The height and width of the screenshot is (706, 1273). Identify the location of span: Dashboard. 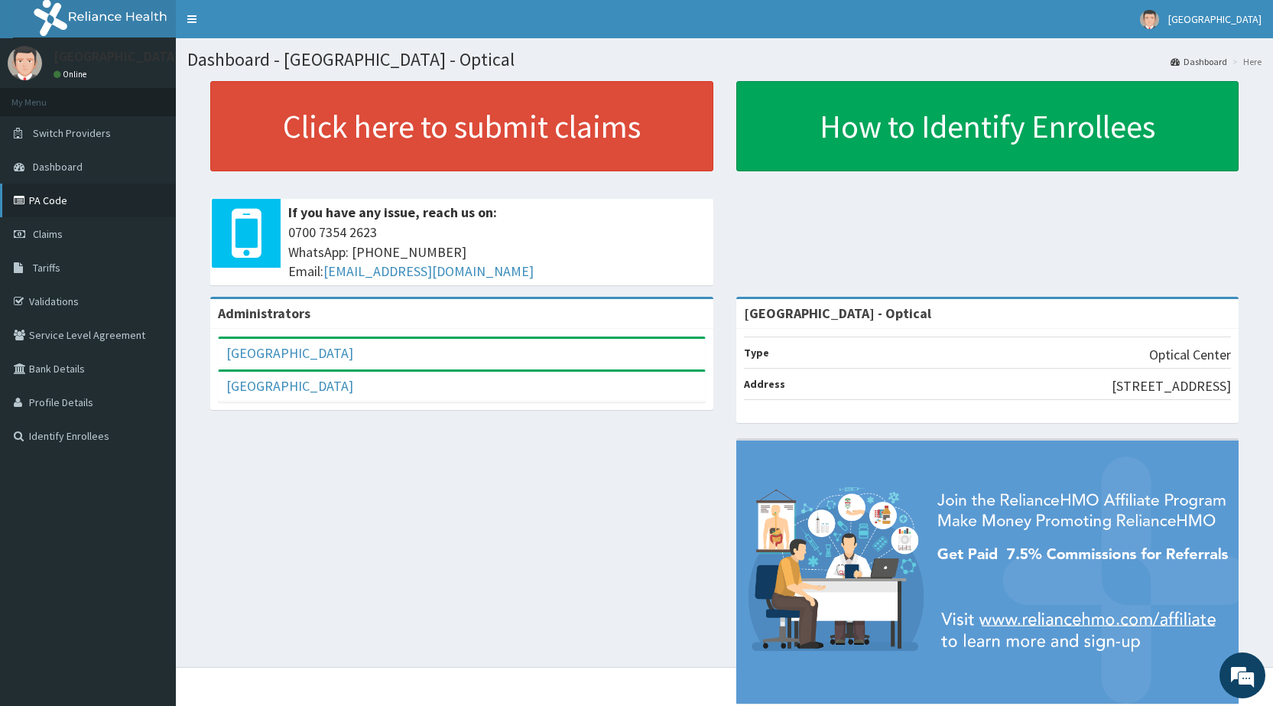
(57, 167).